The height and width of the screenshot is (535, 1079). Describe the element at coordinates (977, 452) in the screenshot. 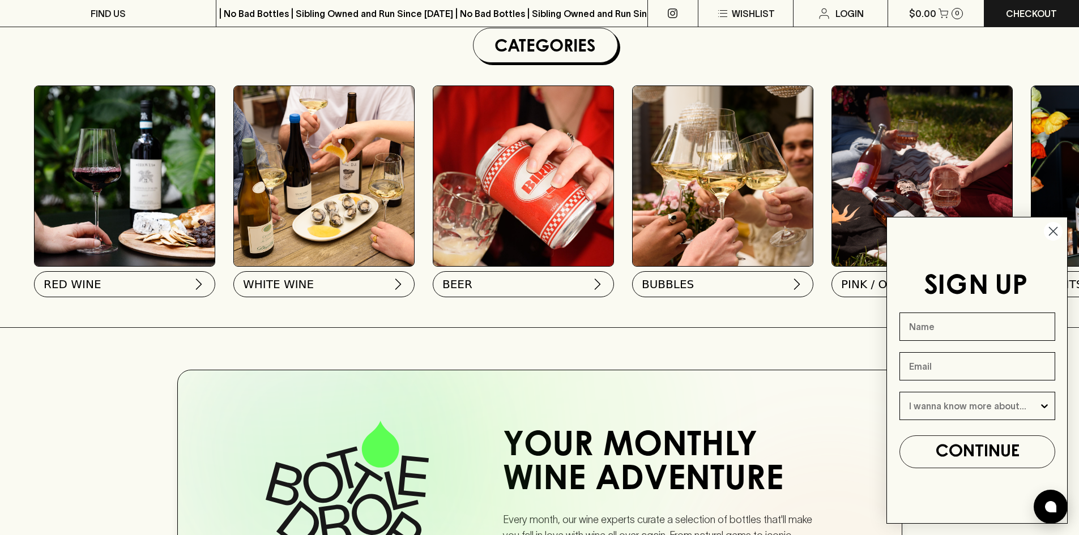

I see `button: CONTINUE` at that location.